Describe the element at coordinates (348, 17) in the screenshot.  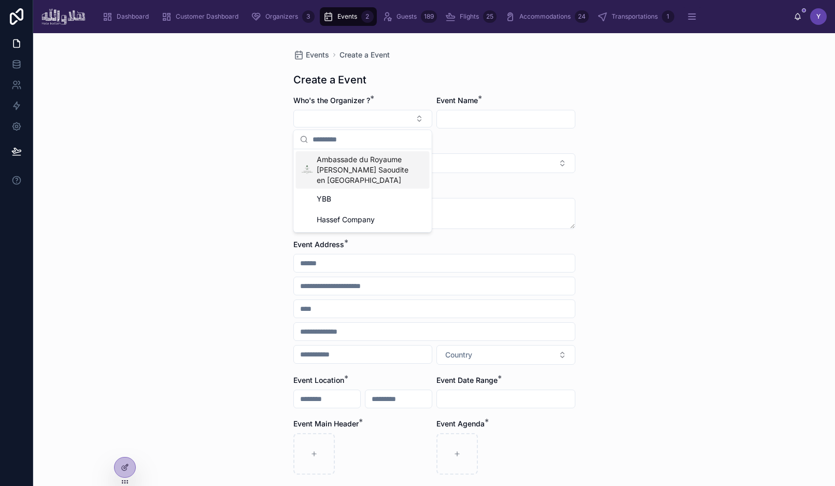
I see `a: Events2` at that location.